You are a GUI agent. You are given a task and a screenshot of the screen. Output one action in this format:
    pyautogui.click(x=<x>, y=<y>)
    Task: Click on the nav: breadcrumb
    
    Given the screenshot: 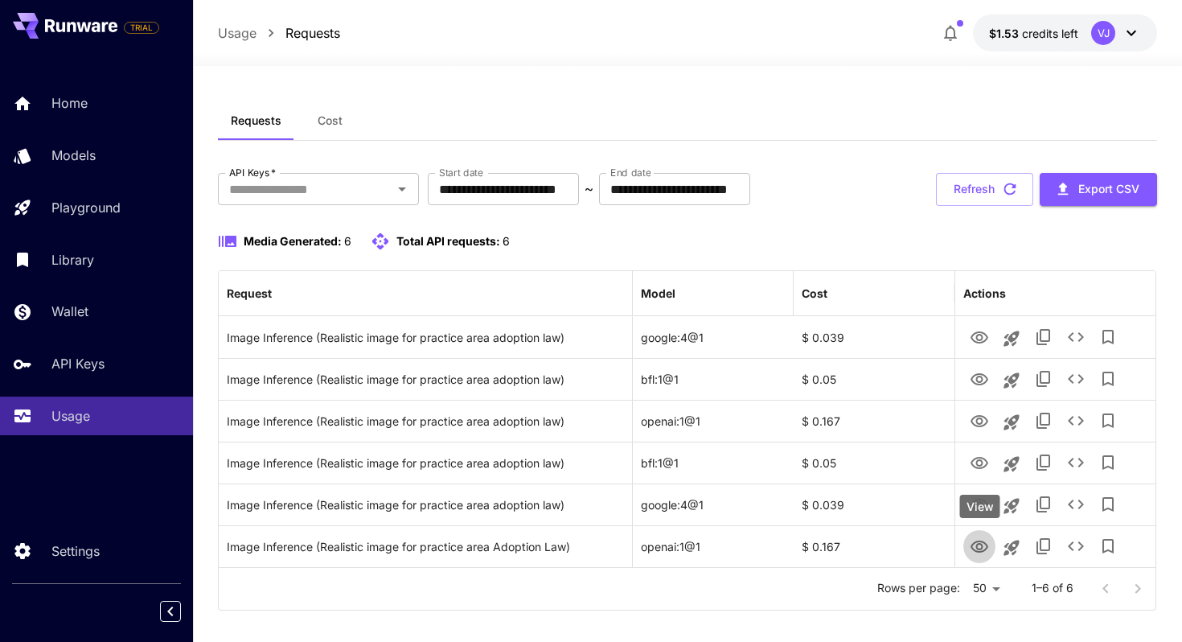 What is the action you would take?
    pyautogui.click(x=279, y=33)
    